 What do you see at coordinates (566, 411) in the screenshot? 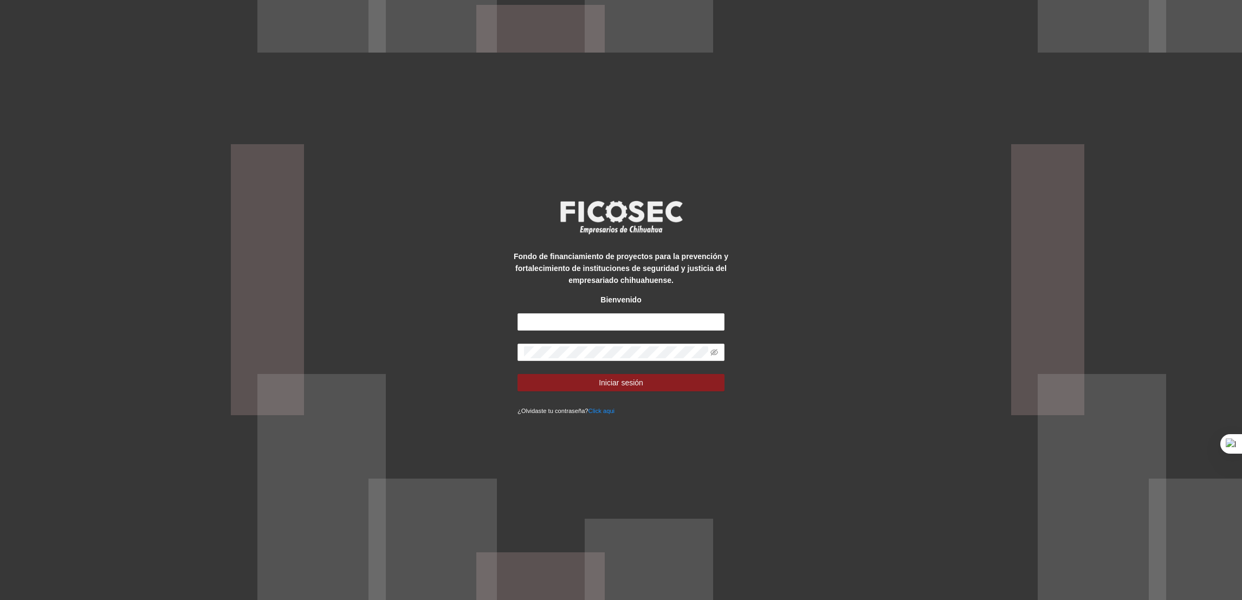
I see `small: ¿Olvidaste tu contraseña?` at bounding box center [566, 411].